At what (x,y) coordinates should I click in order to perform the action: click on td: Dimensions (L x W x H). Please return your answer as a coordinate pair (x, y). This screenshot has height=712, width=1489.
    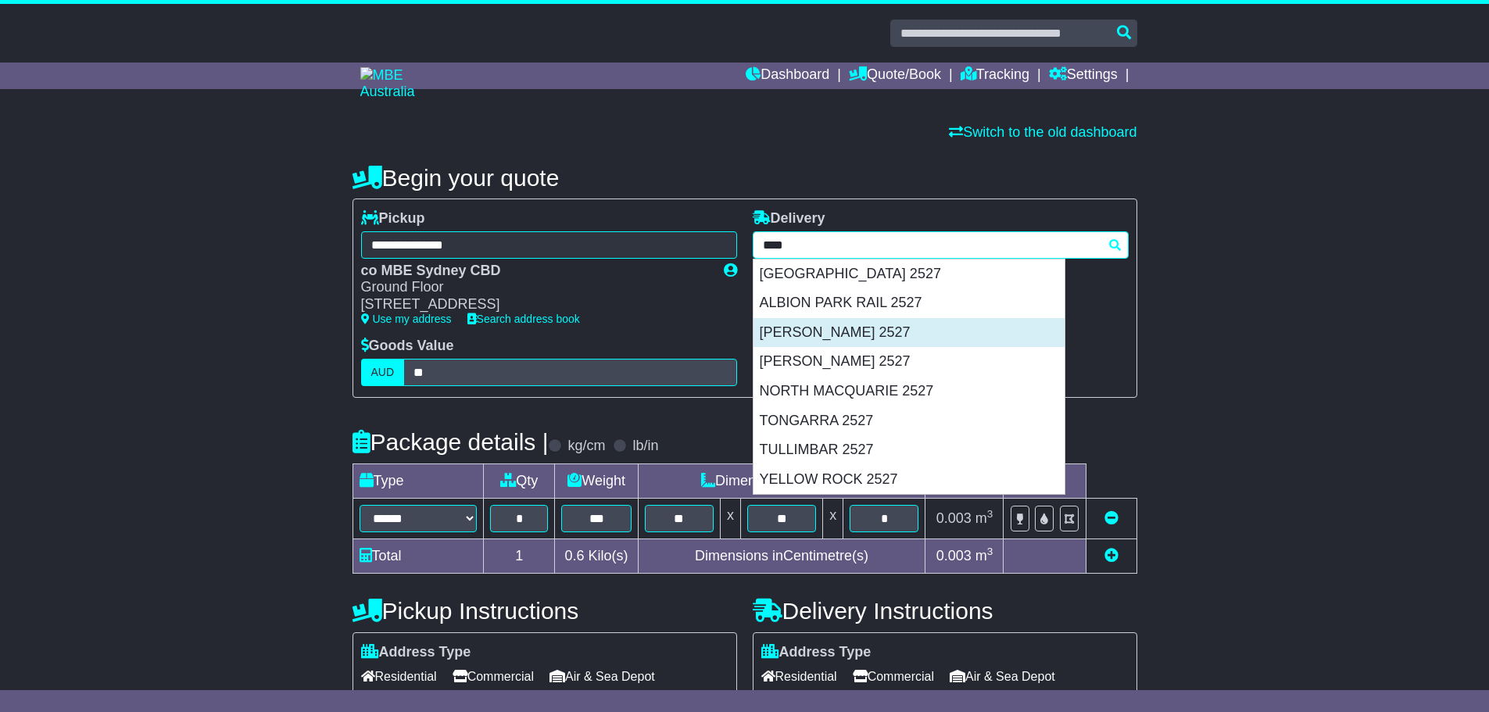
    Looking at the image, I should click on (781, 481).